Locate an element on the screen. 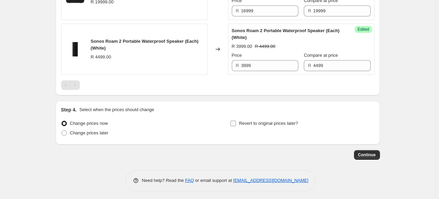 The image size is (439, 199). span: Revert to original prices later? is located at coordinates (269, 123).